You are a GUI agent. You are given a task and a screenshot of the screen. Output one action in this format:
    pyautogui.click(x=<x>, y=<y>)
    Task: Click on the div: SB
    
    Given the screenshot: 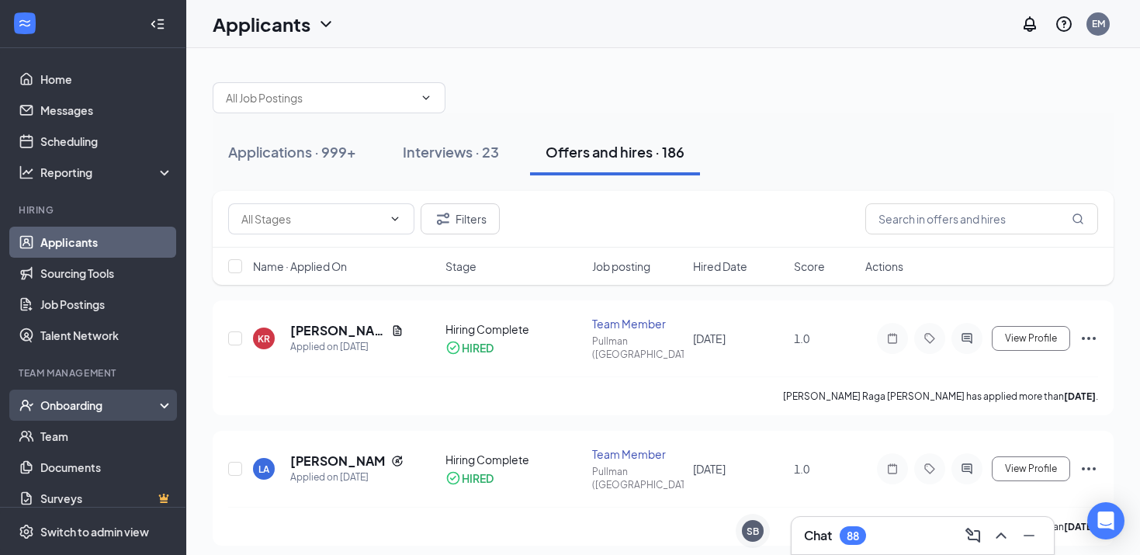 What is the action you would take?
    pyautogui.click(x=753, y=531)
    